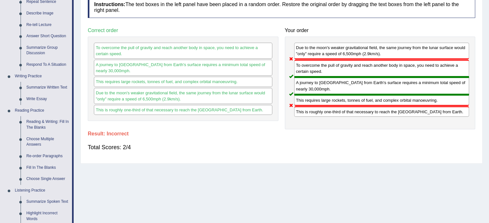 The image size is (489, 223). What do you see at coordinates (42, 77) in the screenshot?
I see `a: Writing Practice` at bounding box center [42, 77].